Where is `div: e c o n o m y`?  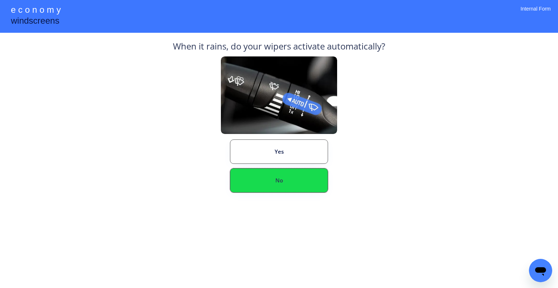
div: e c o n o m y is located at coordinates (36, 11).